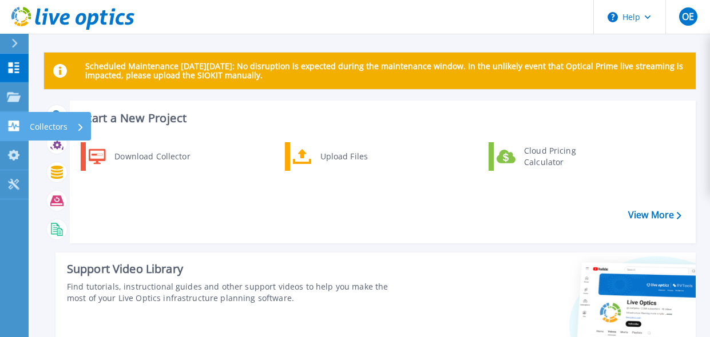  I want to click on span: OE, so click(688, 17).